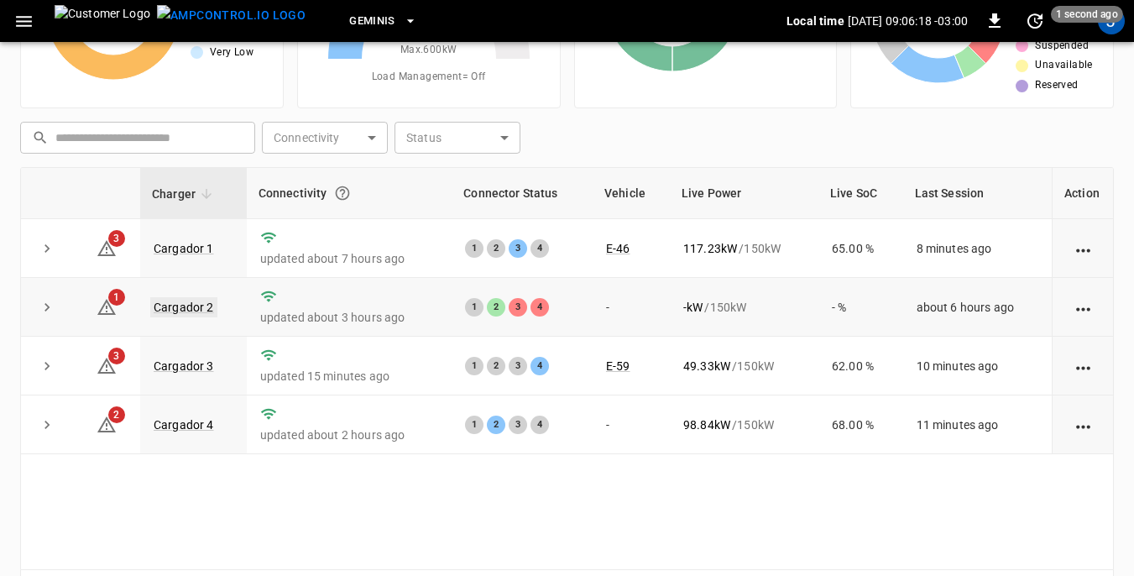 The image size is (1134, 576). I want to click on td: 65.00 %, so click(861, 249).